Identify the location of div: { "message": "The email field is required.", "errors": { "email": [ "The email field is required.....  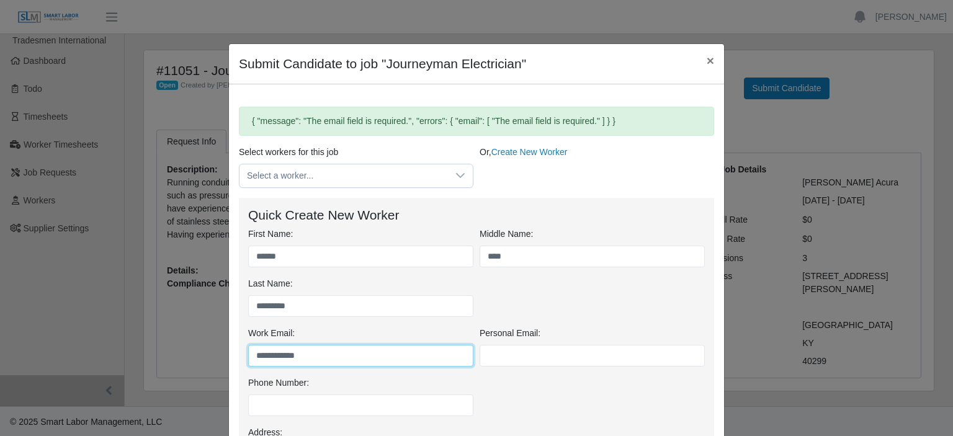
(476, 121).